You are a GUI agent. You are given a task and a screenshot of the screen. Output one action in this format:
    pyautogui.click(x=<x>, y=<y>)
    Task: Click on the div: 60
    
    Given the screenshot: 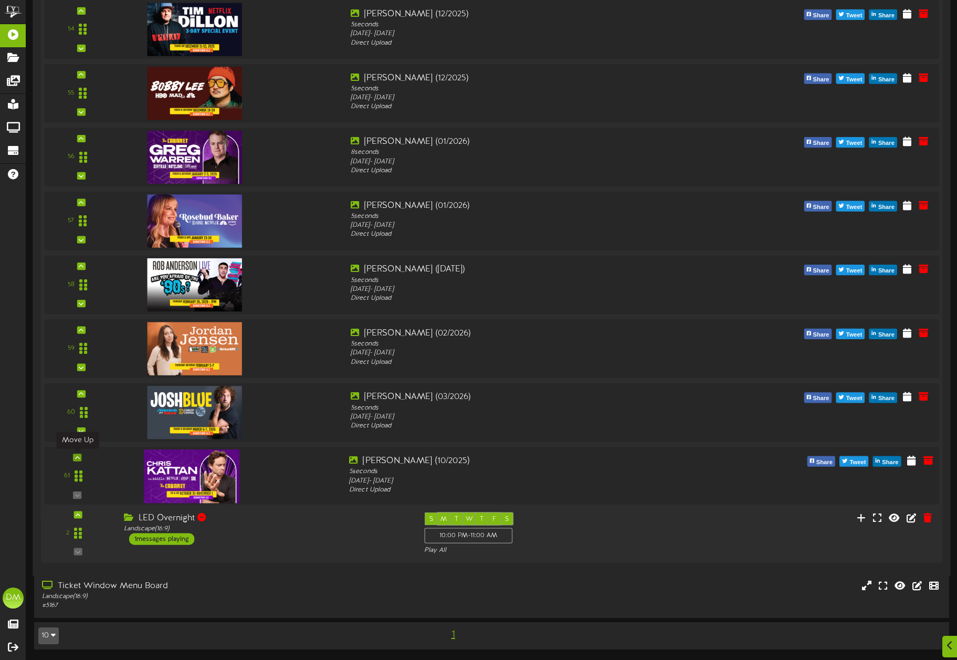 What is the action you would take?
    pyautogui.click(x=71, y=412)
    